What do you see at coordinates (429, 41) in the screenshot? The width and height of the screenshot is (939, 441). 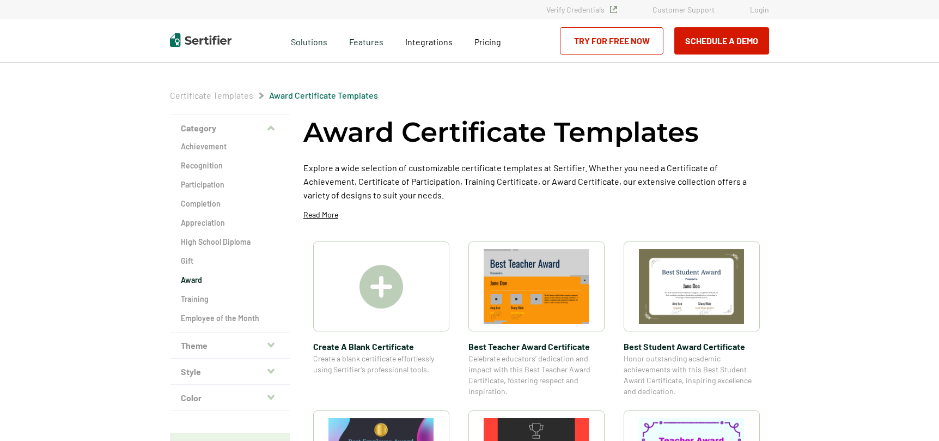 I see `span: Integrations` at bounding box center [429, 41].